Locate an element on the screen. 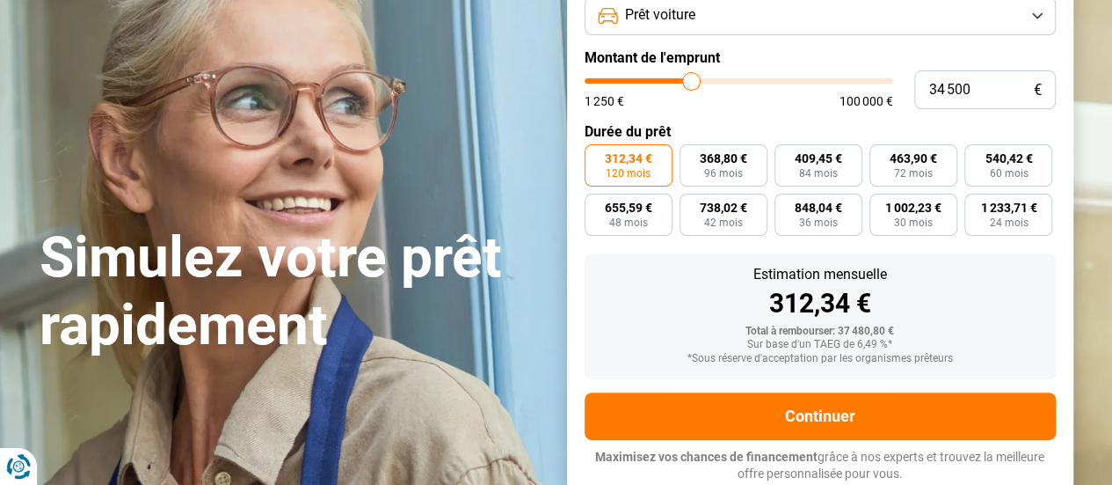 This screenshot has width=1112, height=485. span: 848,04 € is located at coordinates (819, 208).